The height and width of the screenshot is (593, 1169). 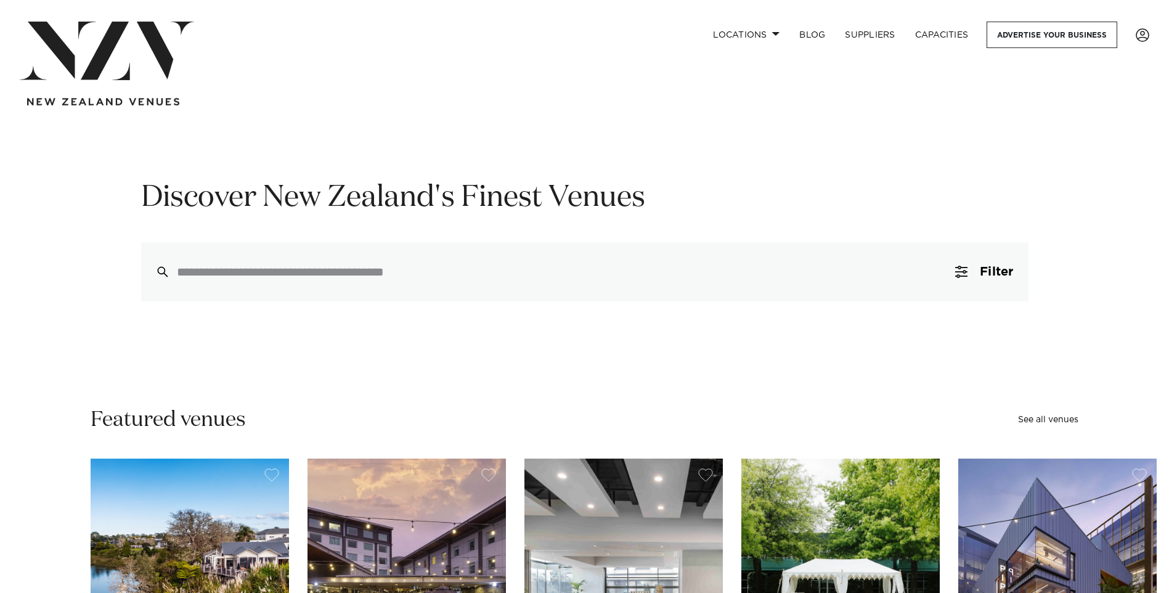 I want to click on a: Locations, so click(x=746, y=34).